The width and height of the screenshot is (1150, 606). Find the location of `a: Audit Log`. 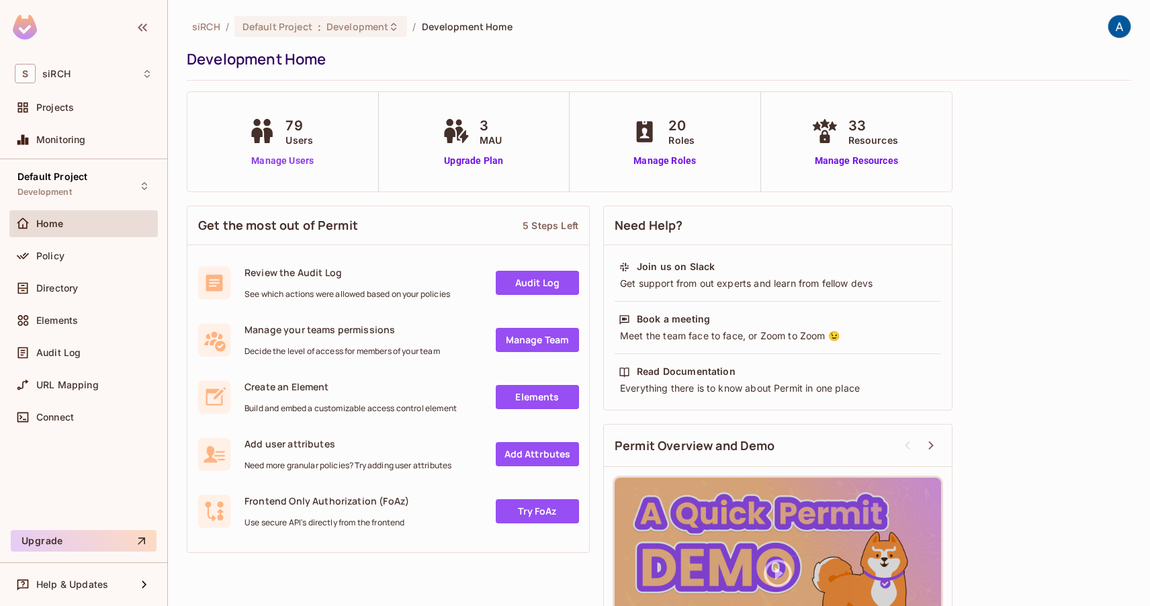

a: Audit Log is located at coordinates (537, 283).